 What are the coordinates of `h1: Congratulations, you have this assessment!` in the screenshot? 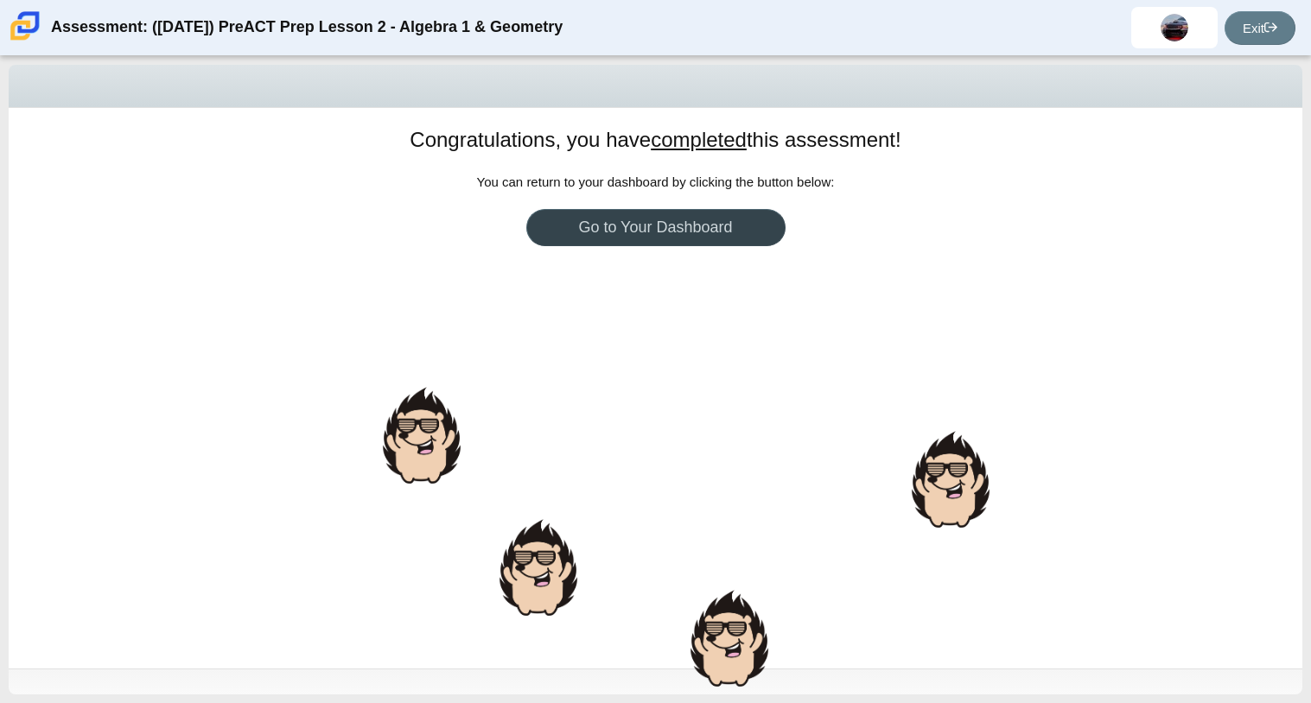 It's located at (655, 140).